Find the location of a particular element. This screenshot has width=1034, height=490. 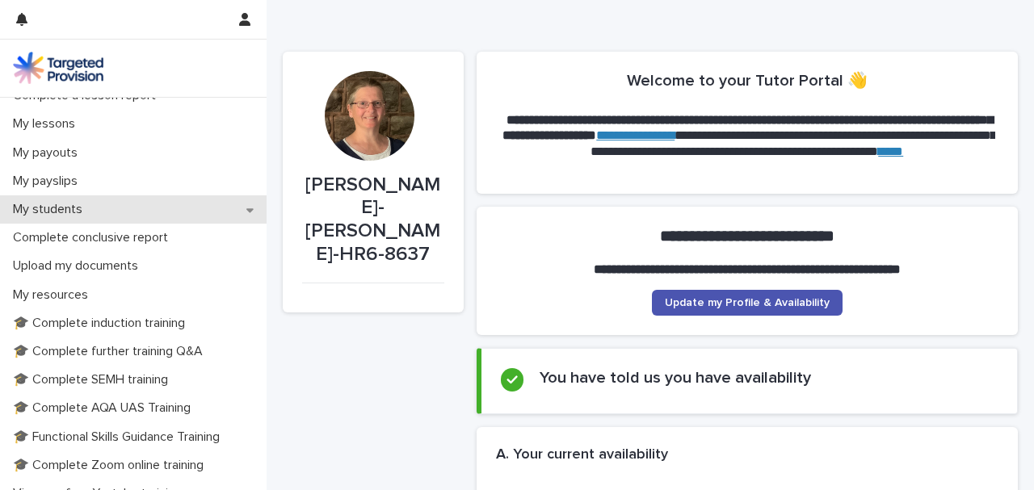

p: Complete conclusive report is located at coordinates (94, 237).